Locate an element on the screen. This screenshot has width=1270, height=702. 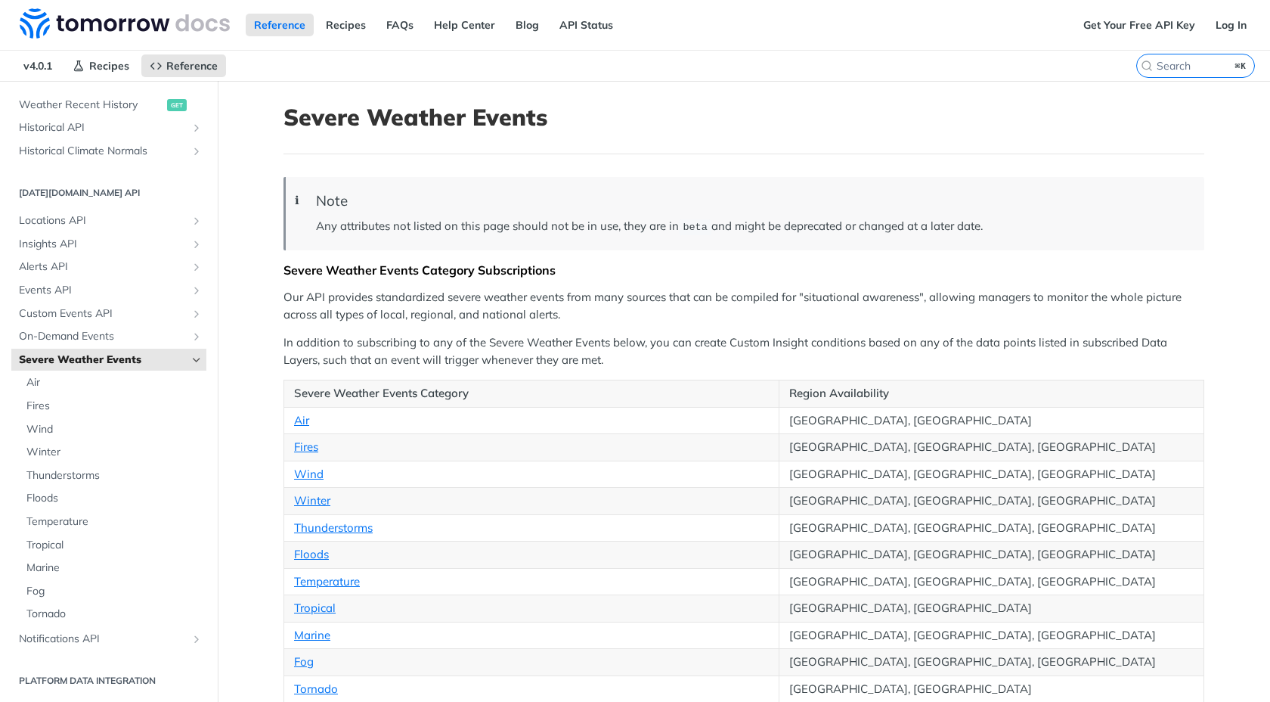
span: Wind is located at coordinates (114, 430).